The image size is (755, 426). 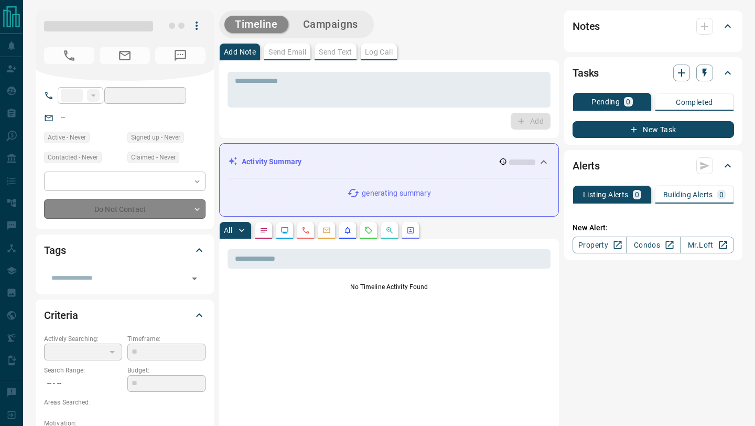 What do you see at coordinates (390, 230) in the screenshot?
I see `svg: Opportunities` at bounding box center [390, 230].